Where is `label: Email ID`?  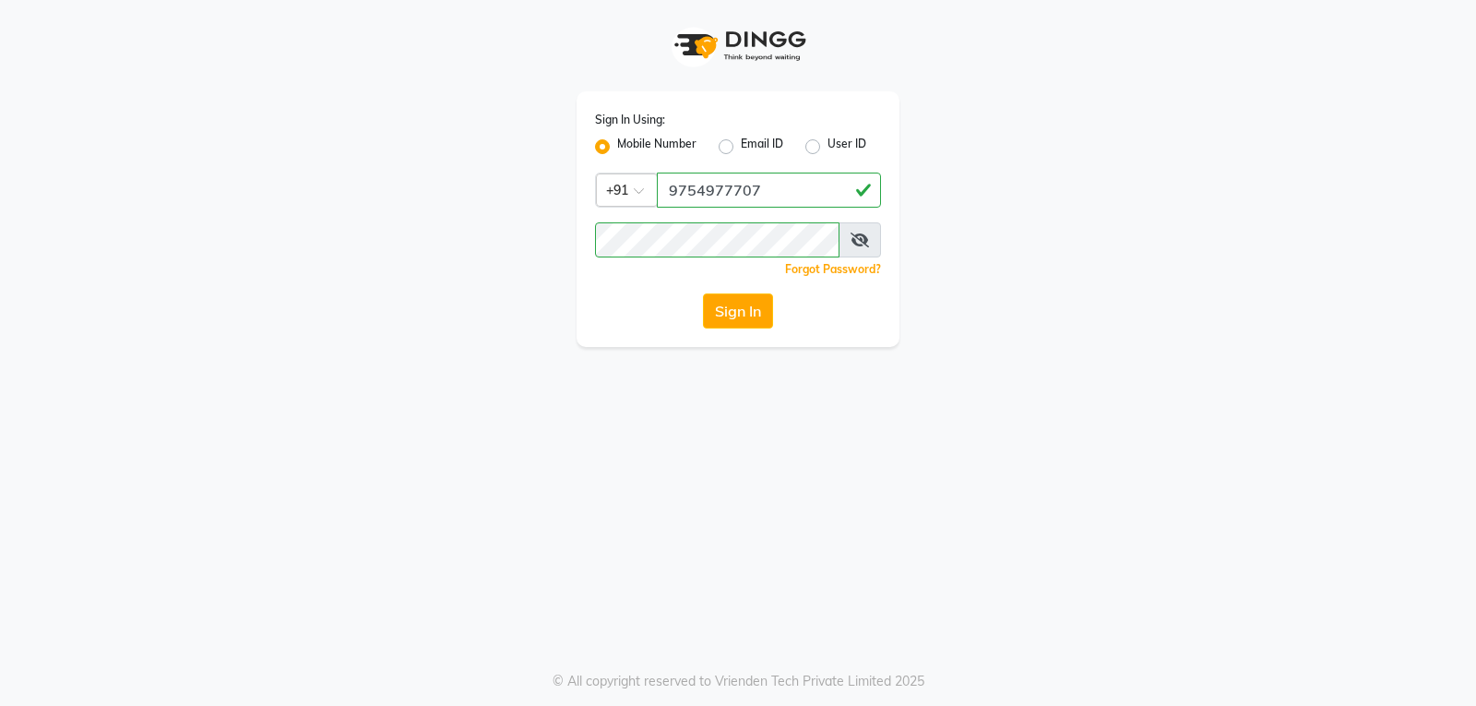 label: Email ID is located at coordinates (762, 147).